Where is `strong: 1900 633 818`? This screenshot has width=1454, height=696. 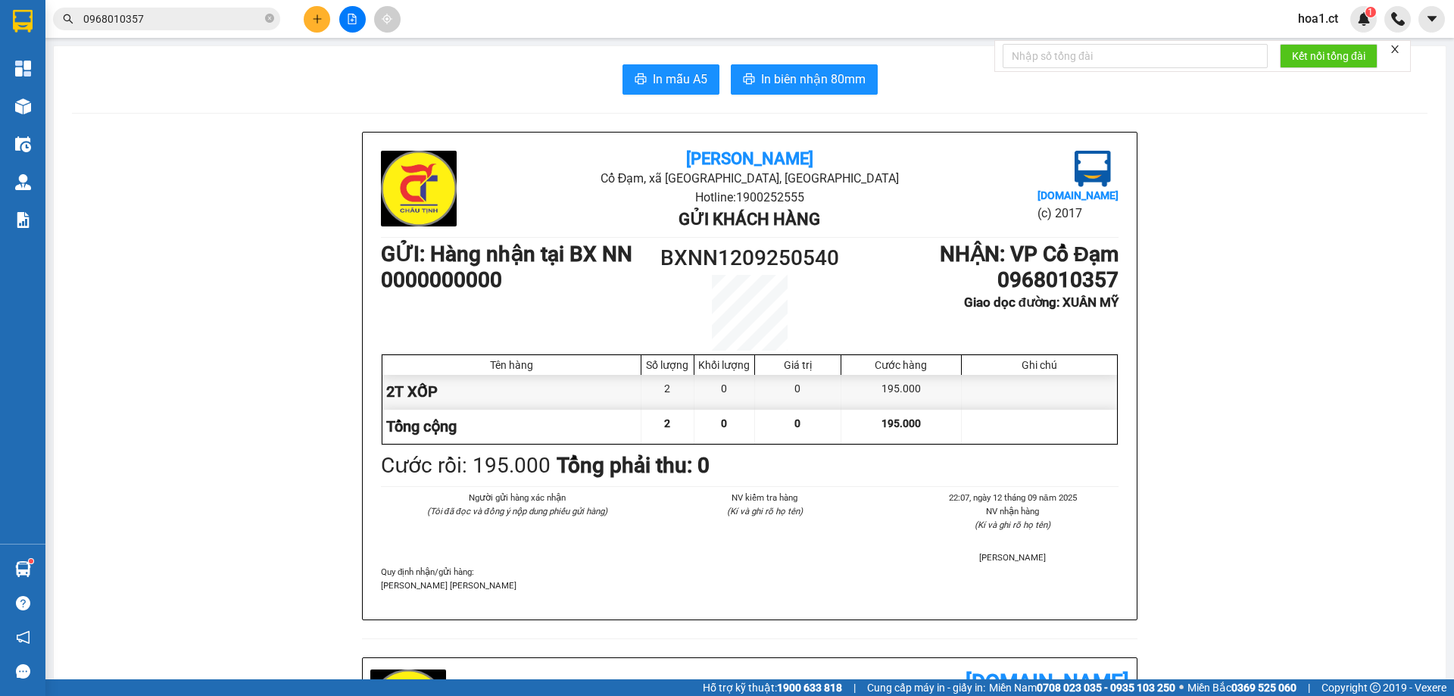
strong: 1900 633 818 is located at coordinates (810, 688).